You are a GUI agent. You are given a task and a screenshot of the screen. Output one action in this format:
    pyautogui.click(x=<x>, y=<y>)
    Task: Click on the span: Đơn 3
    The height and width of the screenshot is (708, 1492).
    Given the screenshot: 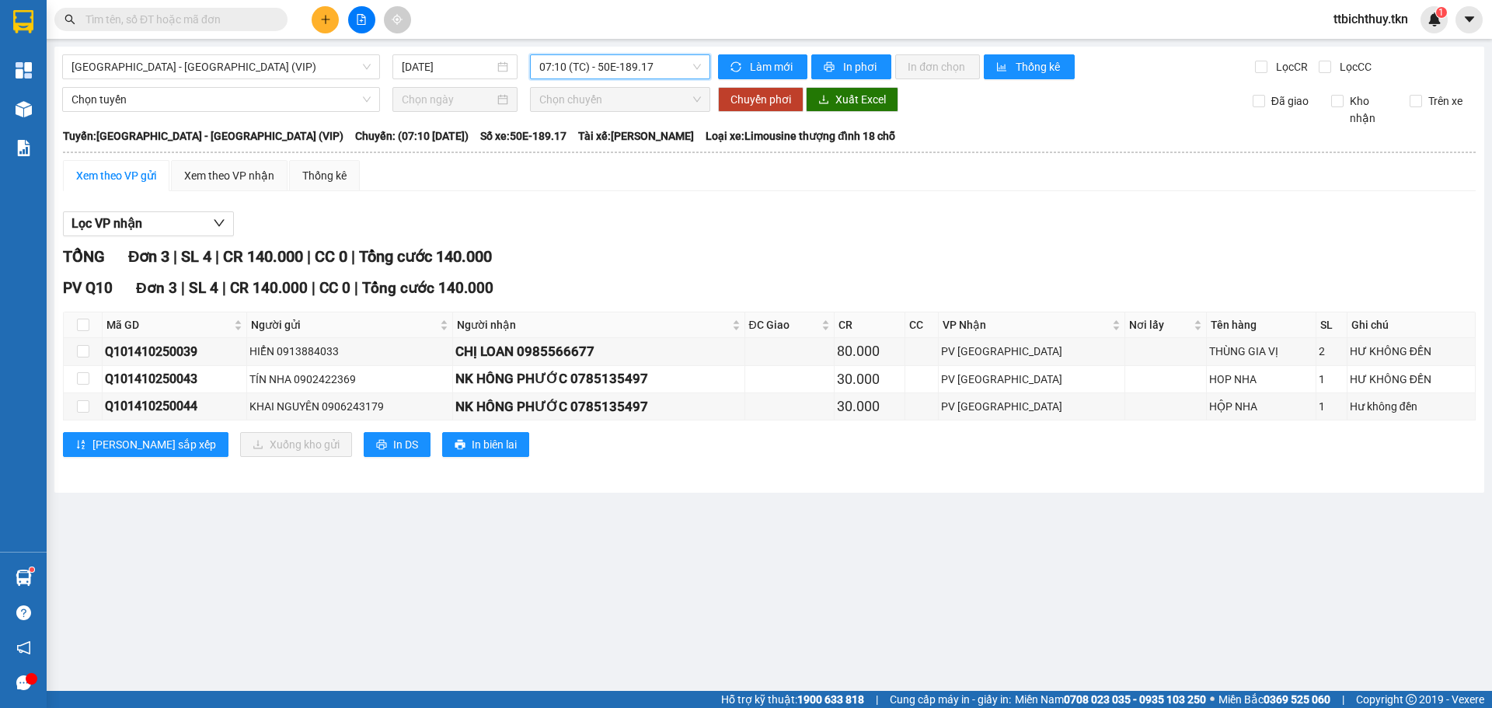 What is the action you would take?
    pyautogui.click(x=148, y=256)
    